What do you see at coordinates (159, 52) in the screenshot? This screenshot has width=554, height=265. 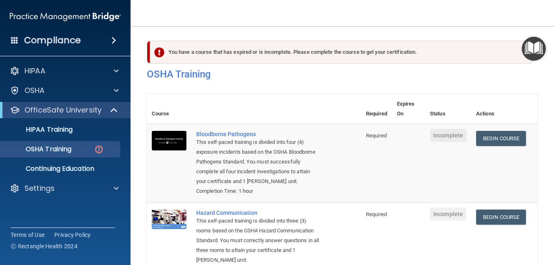 I see `img: exclamation-circle-solid-danger.72ef9ffc.png` at bounding box center [159, 52].